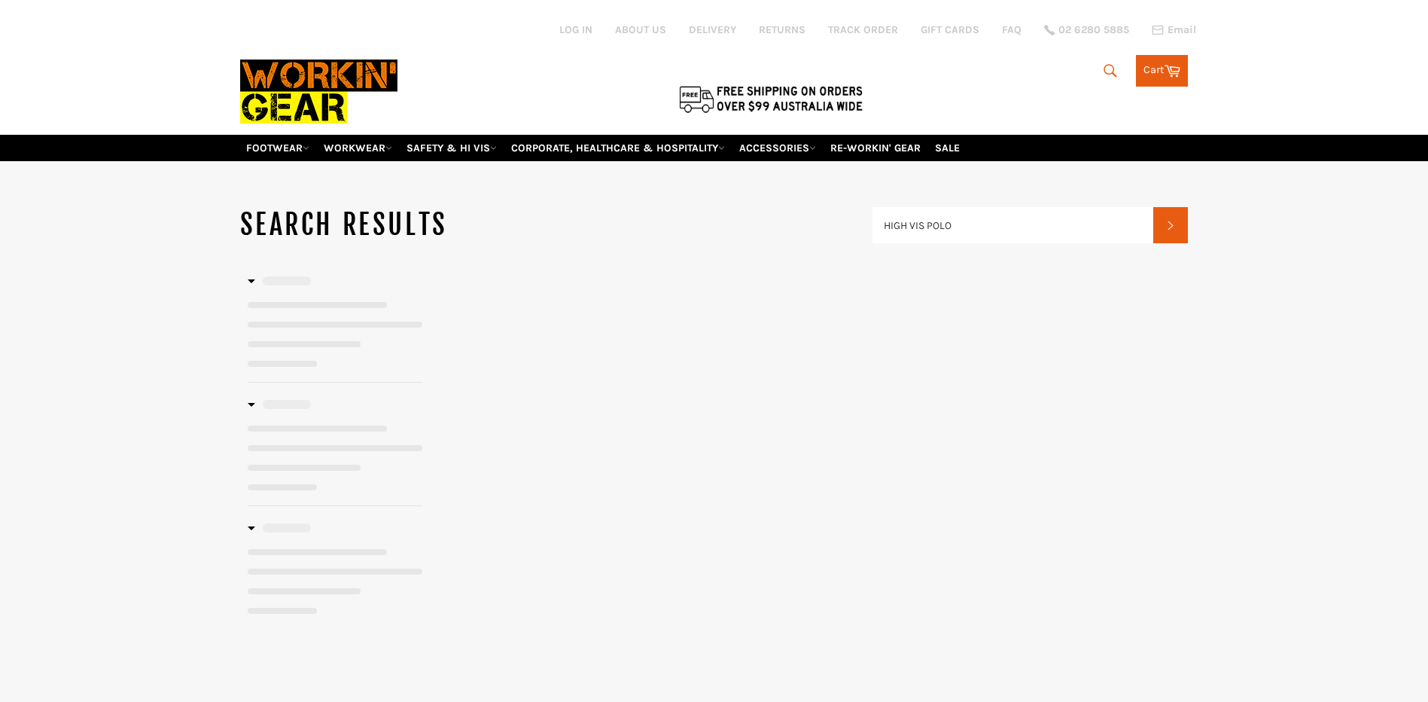  What do you see at coordinates (452, 148) in the screenshot?
I see `a: SAFETY & HI VIS` at bounding box center [452, 148].